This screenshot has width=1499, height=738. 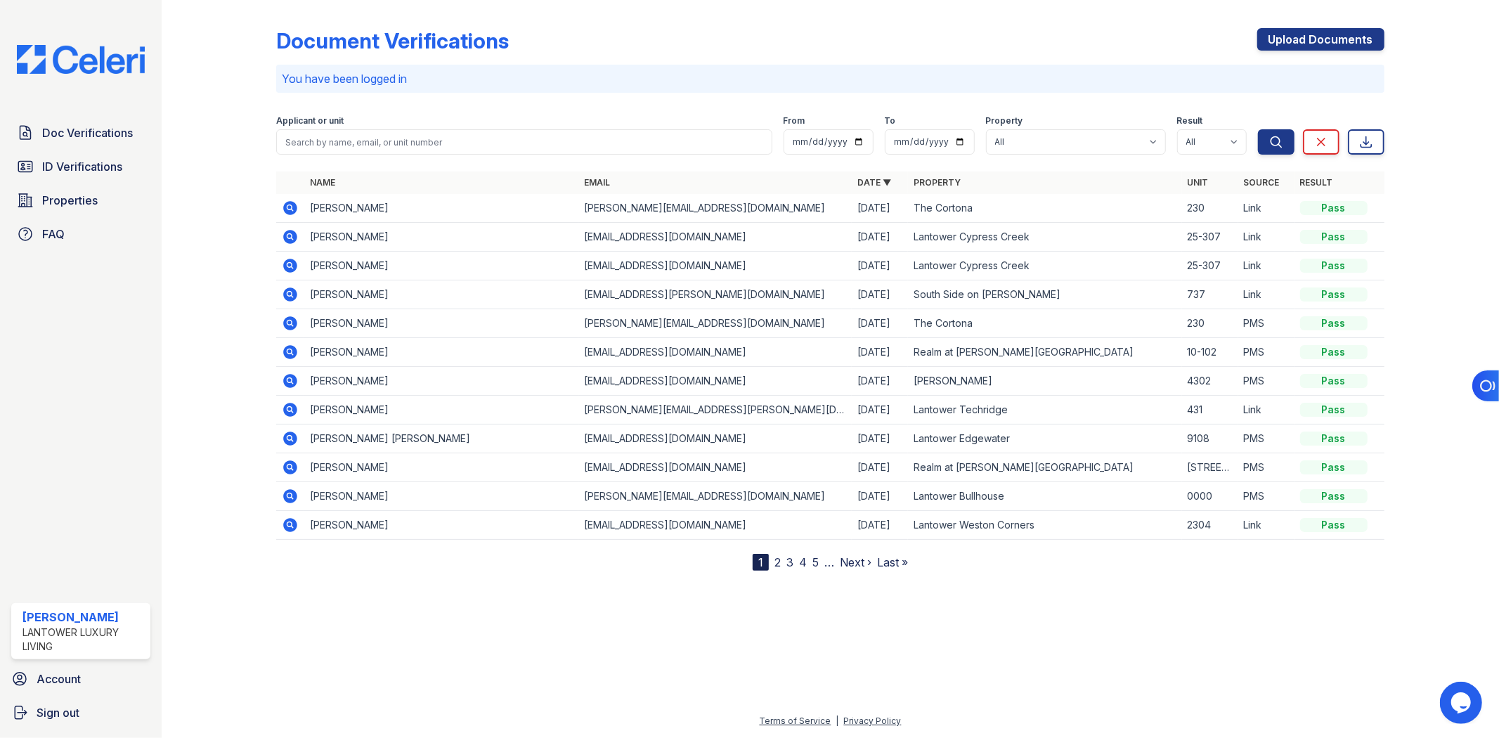 What do you see at coordinates (81, 167) in the screenshot?
I see `a: ID Verifications` at bounding box center [81, 167].